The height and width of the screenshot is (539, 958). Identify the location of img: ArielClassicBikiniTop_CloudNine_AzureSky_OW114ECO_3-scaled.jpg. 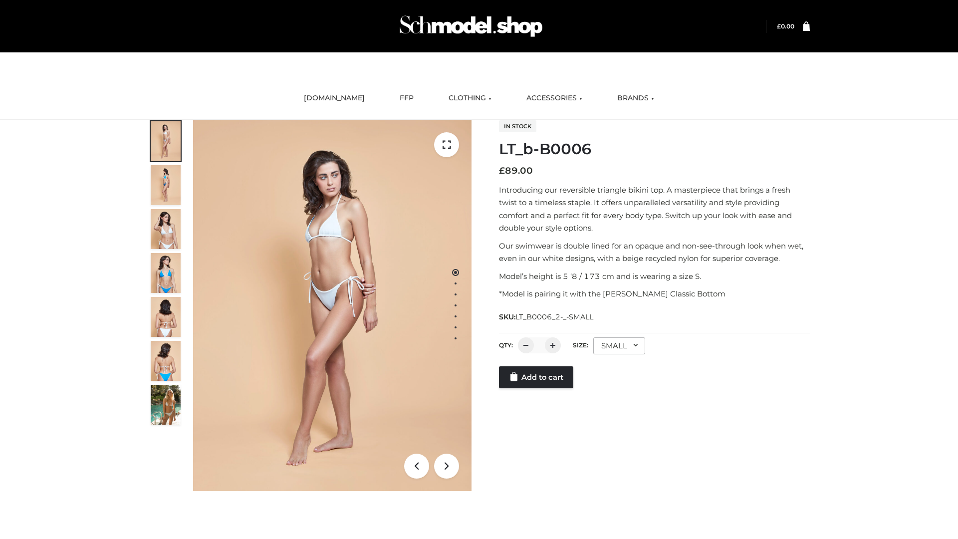
(166, 229).